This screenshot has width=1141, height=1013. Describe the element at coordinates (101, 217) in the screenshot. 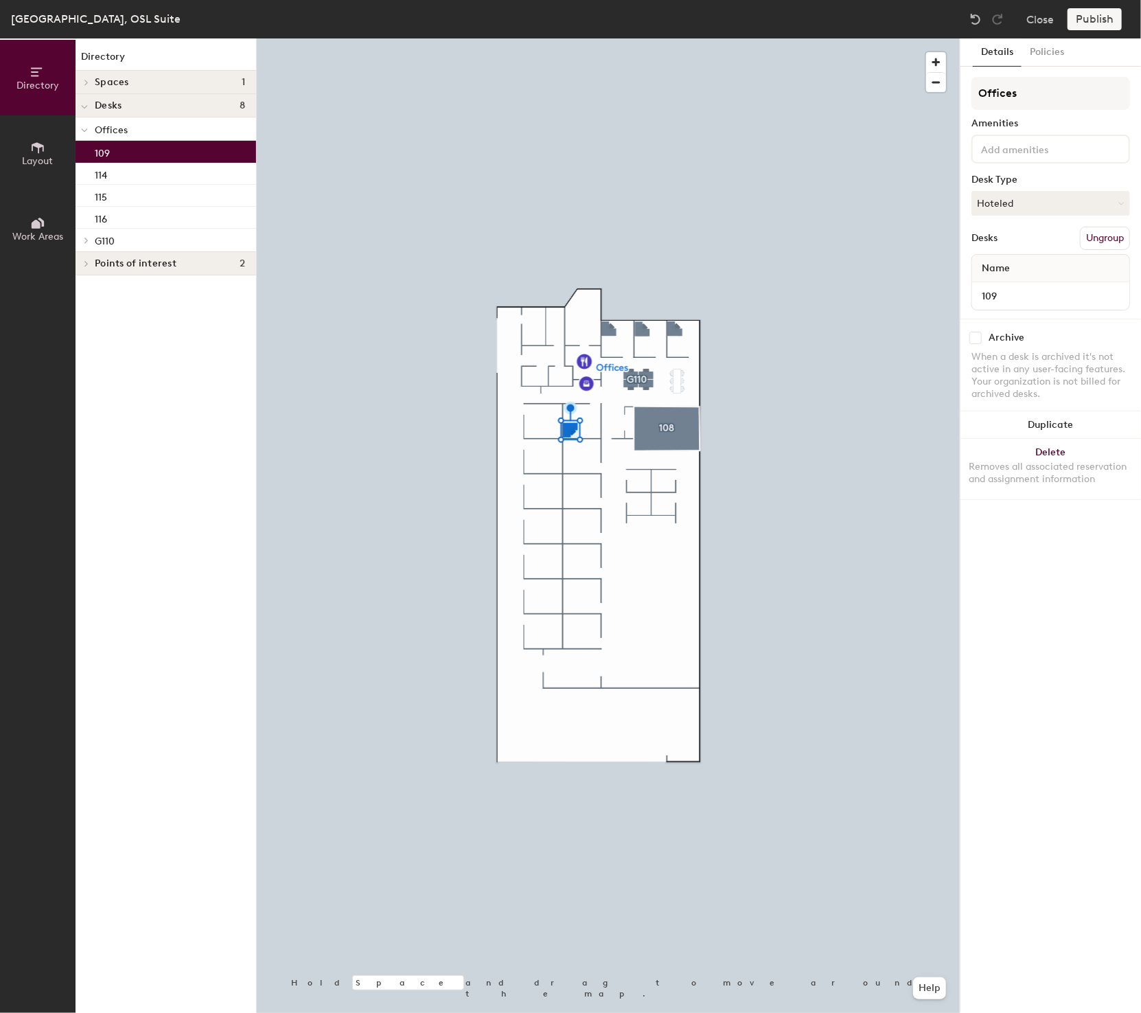

I see `p: 116` at that location.